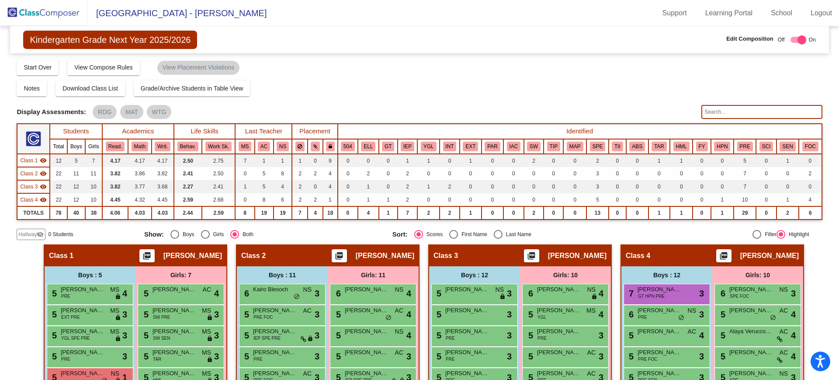  I want to click on mat-chip: WTG, so click(159, 112).